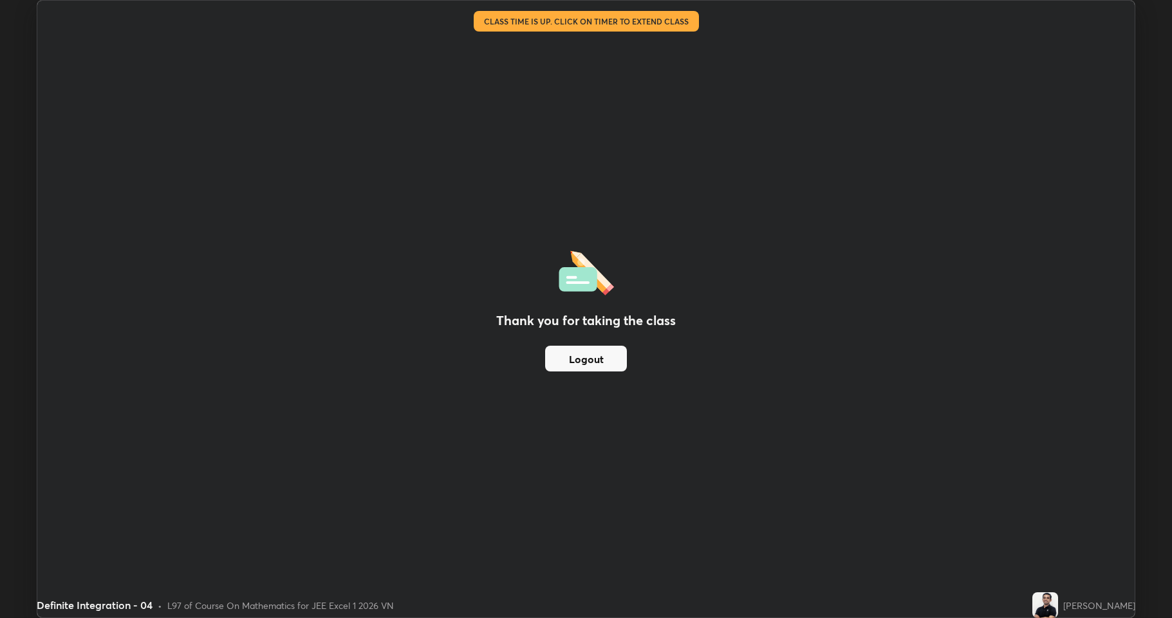  Describe the element at coordinates (586, 271) in the screenshot. I see `img: offlineFeedback.1438e8b3.svg` at that location.